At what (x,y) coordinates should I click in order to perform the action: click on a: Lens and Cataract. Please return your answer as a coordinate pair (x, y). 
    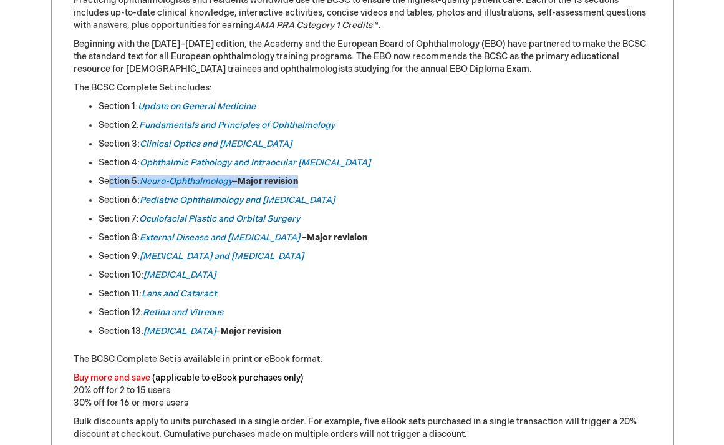
    Looking at the image, I should click on (179, 293).